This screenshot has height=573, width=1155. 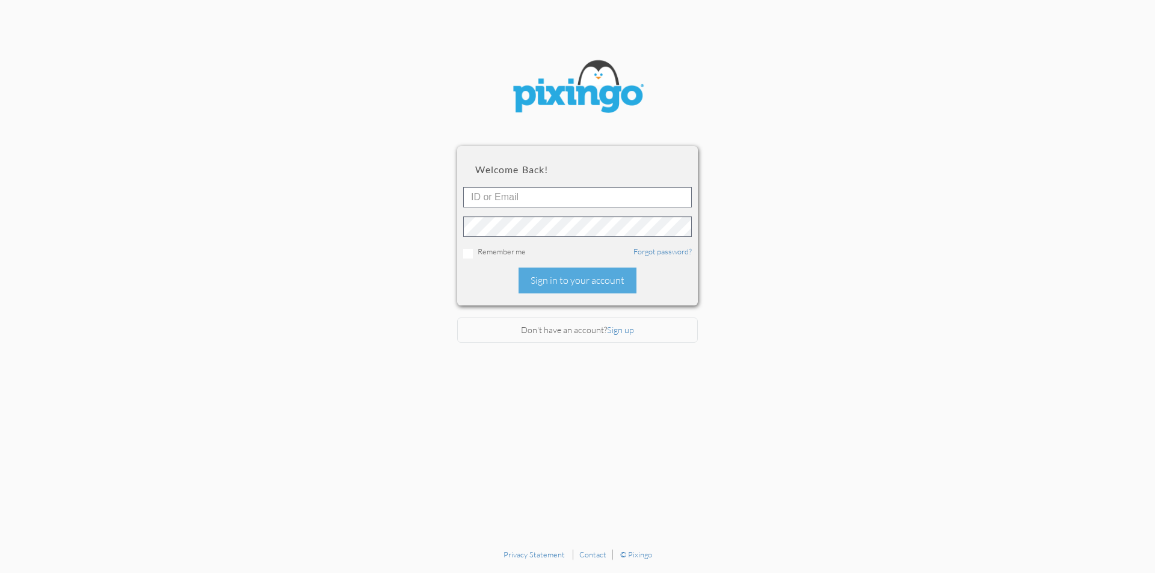 I want to click on input: ID or Email, so click(x=578, y=197).